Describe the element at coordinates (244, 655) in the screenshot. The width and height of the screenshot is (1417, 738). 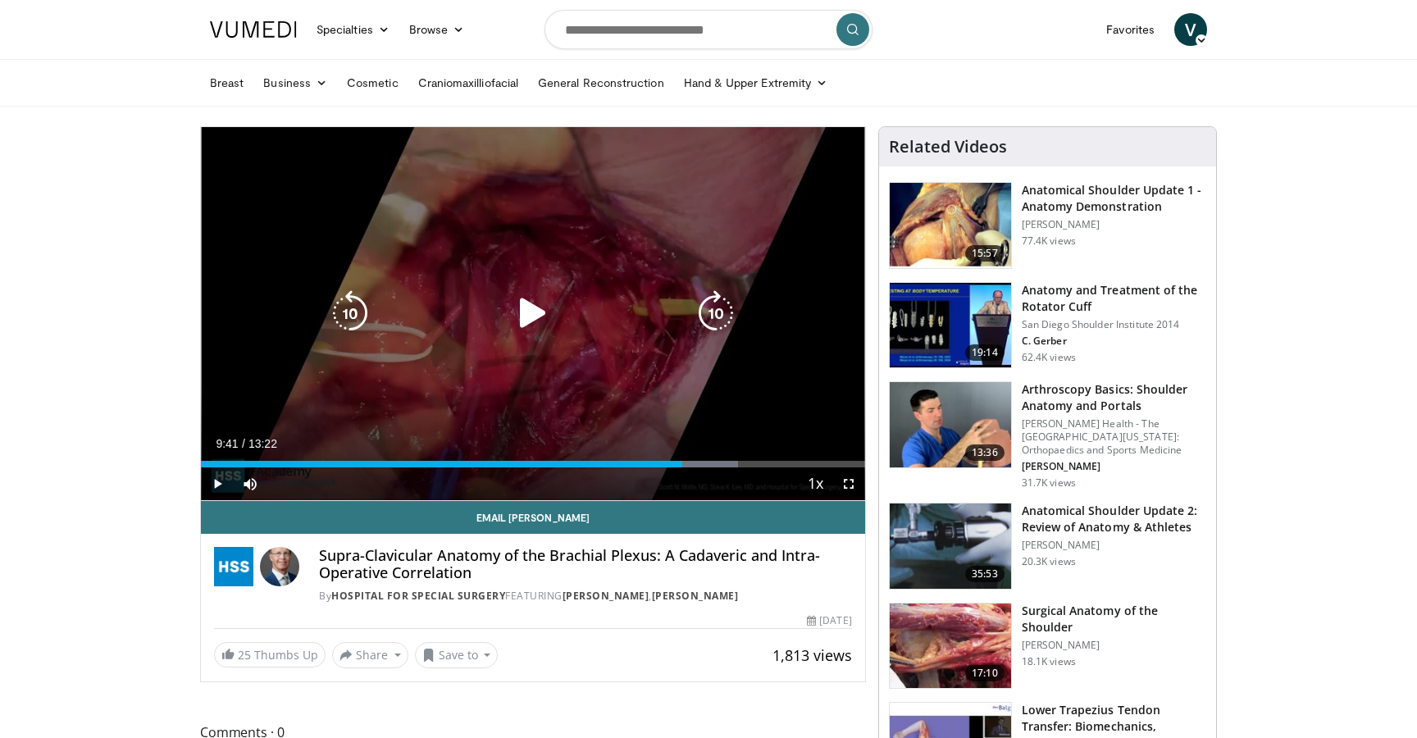
I see `span: 25` at that location.